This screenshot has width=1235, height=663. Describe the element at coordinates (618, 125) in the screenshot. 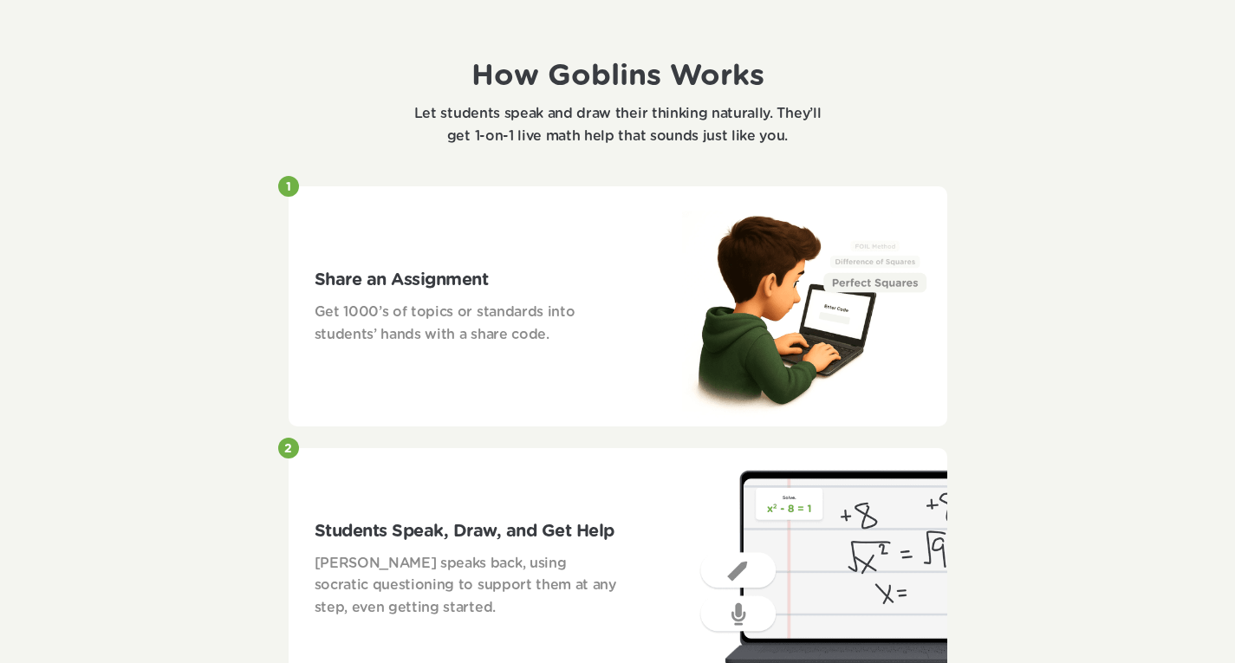

I see `p: Let students speak and draw their thinking naturally. They’ll get 1-on-1 live math help that soun...` at that location.